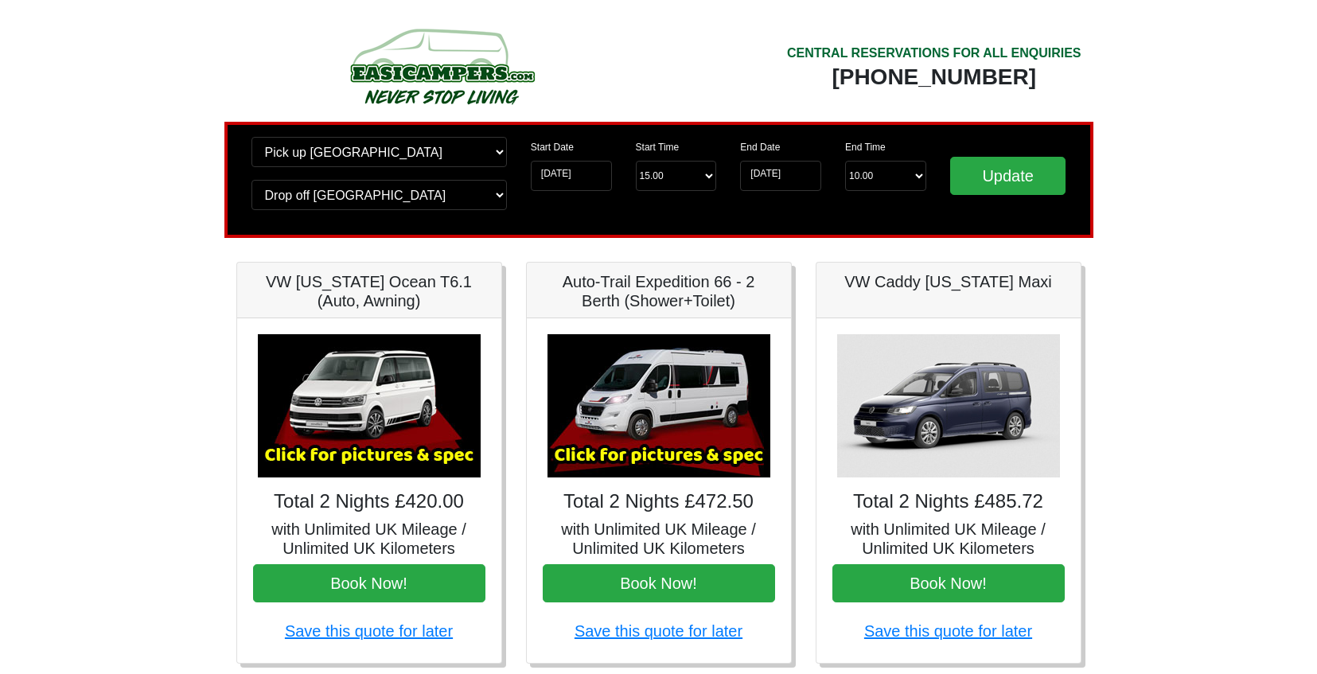 Image resolution: width=1317 pixels, height=674 pixels. What do you see at coordinates (865, 147) in the screenshot?
I see `label: End Time` at bounding box center [865, 147].